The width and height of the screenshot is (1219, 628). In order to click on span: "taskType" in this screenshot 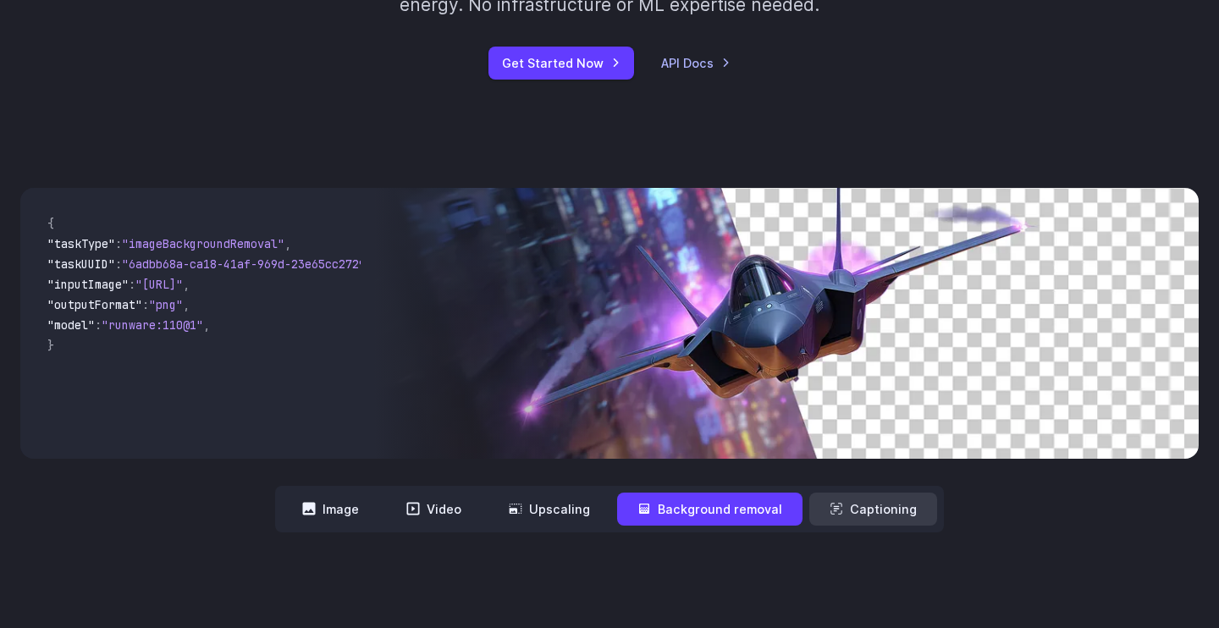, I will do `click(81, 244)`.